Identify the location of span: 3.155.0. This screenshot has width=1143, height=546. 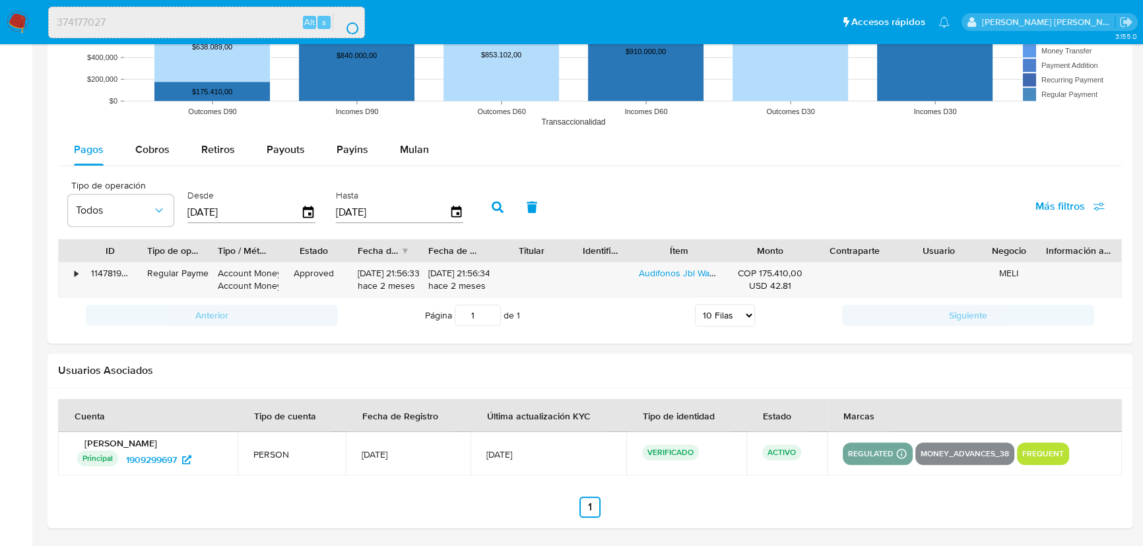
(1125, 36).